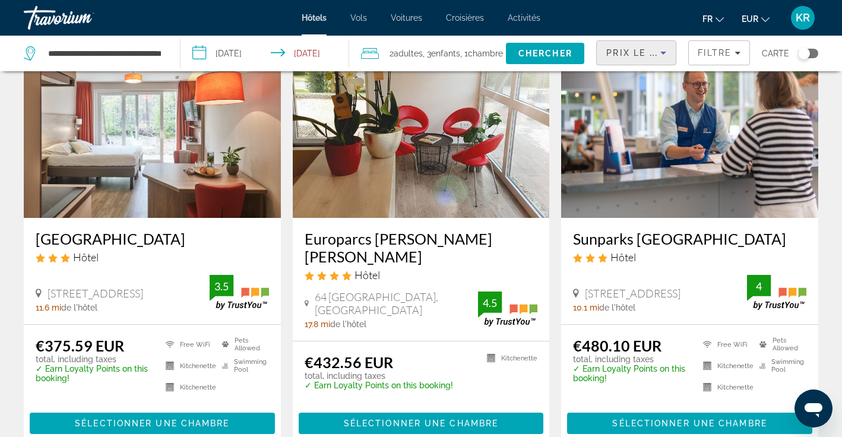  I want to click on span: 11.6 mi, so click(48, 308).